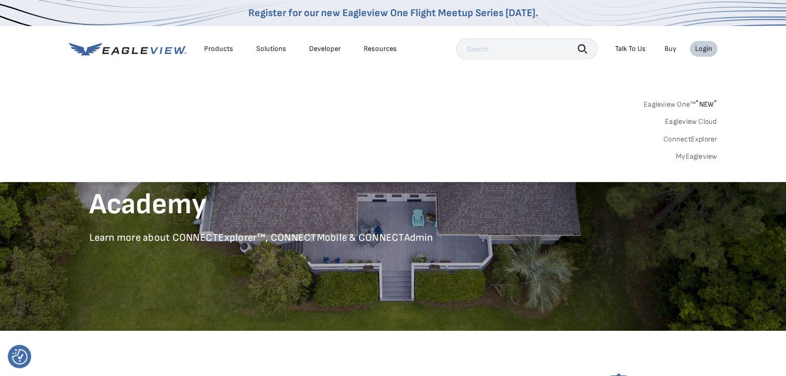 The height and width of the screenshot is (376, 786). Describe the element at coordinates (219, 49) in the screenshot. I see `div: Products` at that location.